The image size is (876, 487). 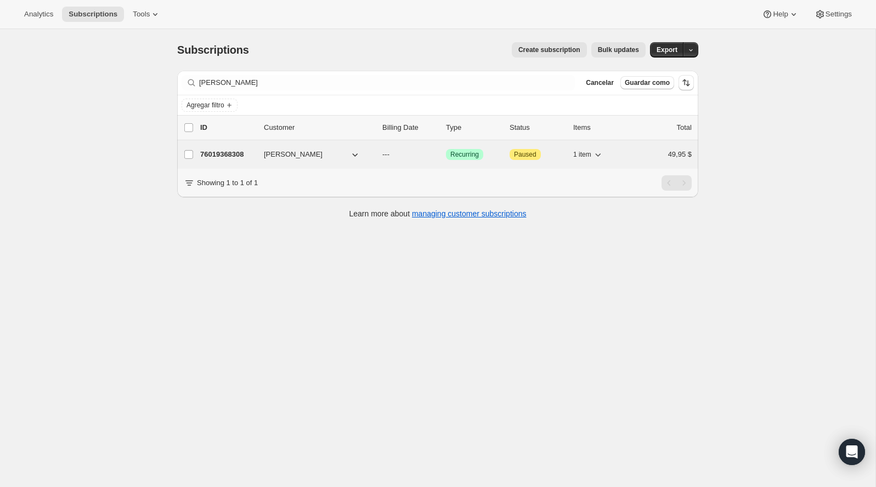 I want to click on p: Showing 1 to 1 of 1, so click(x=227, y=183).